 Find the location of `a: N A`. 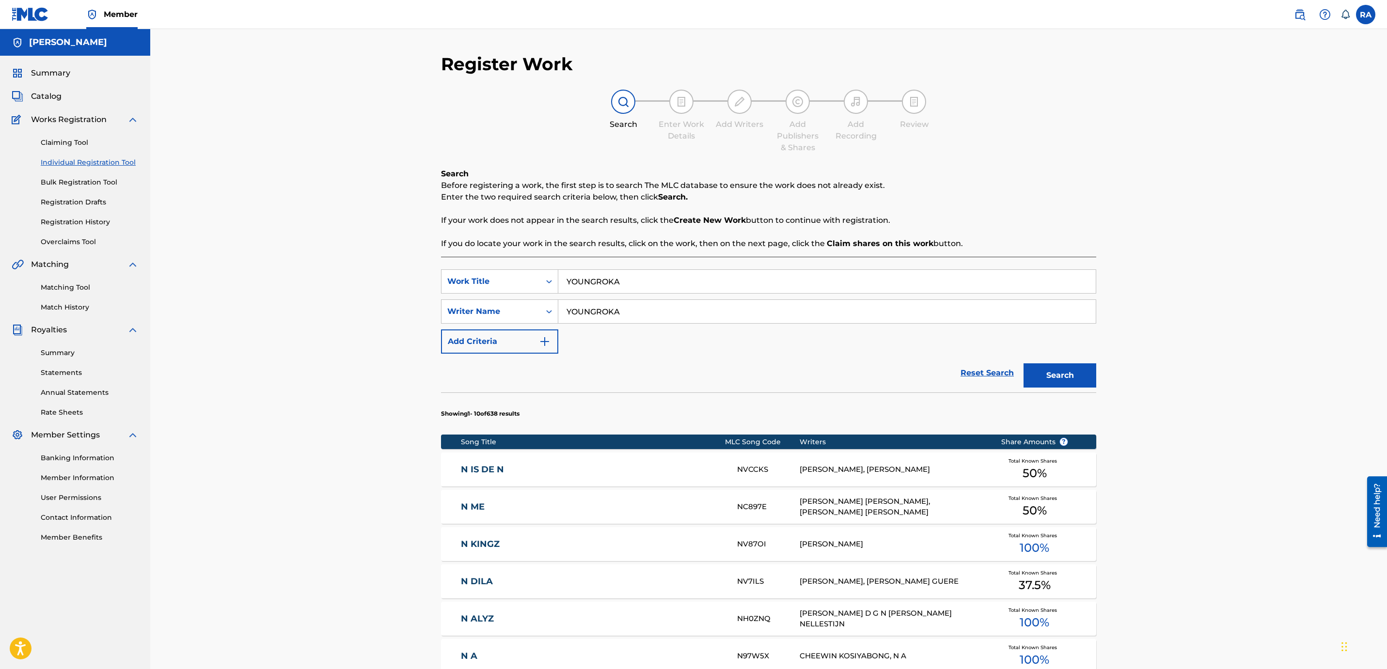

a: N A is located at coordinates (593, 656).